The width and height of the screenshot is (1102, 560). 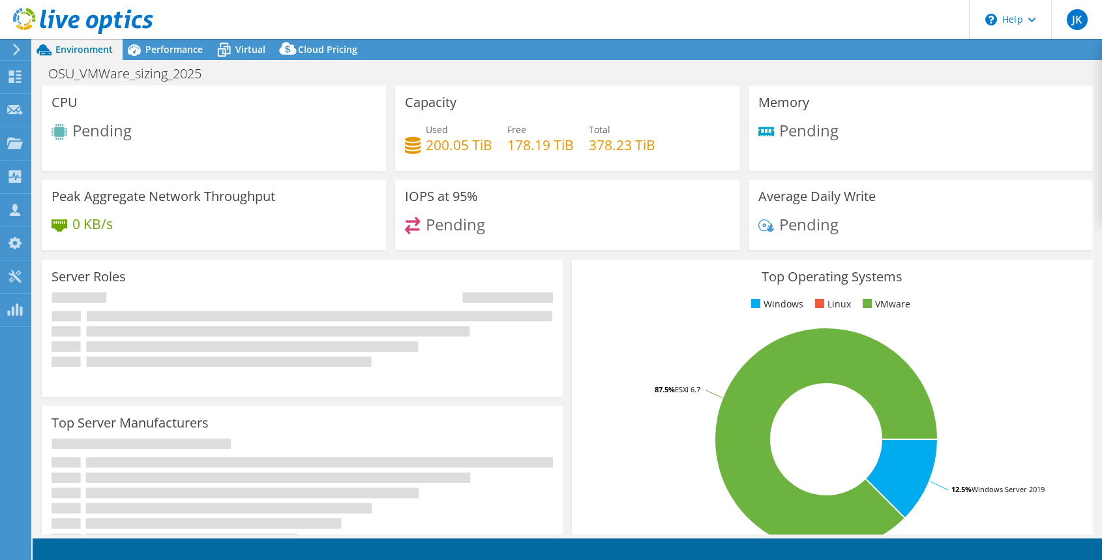 What do you see at coordinates (832, 277) in the screenshot?
I see `h3: Top Operating Systems` at bounding box center [832, 277].